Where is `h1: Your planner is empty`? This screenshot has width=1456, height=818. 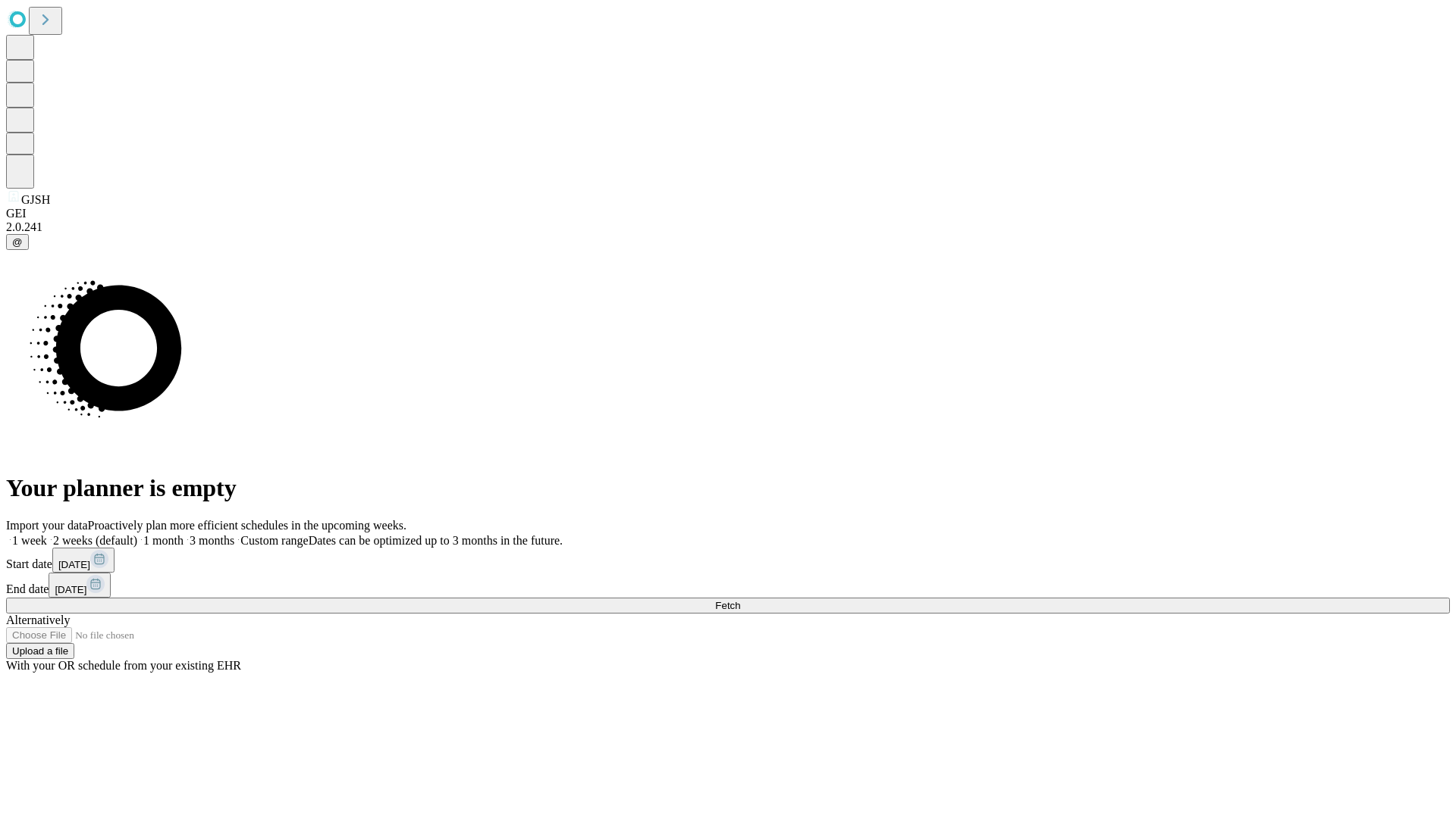 h1: Your planner is empty is located at coordinates (728, 488).